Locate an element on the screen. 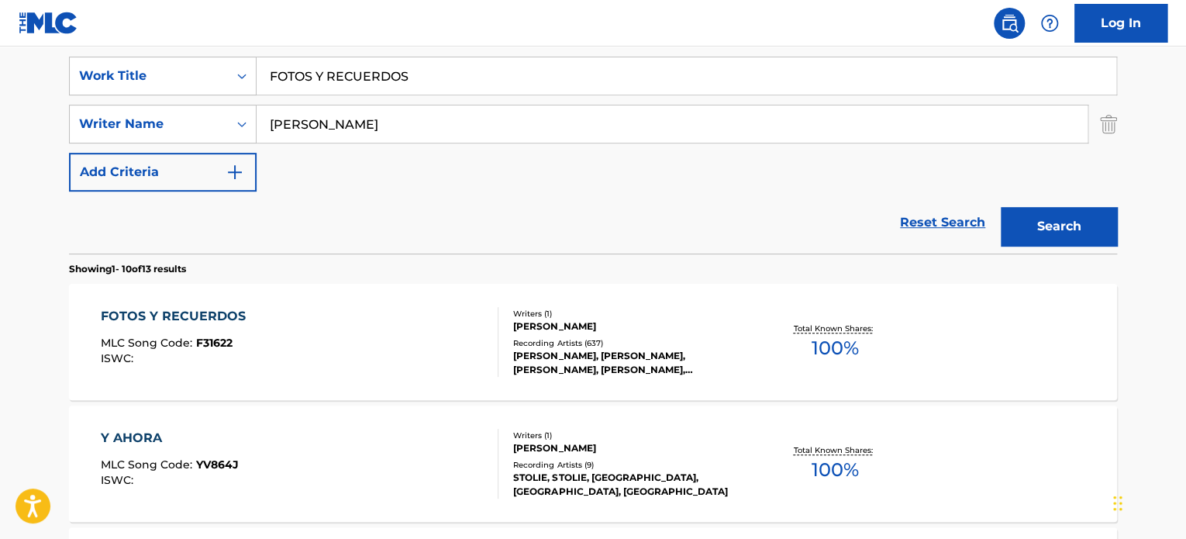 Image resolution: width=1186 pixels, height=539 pixels. div: Recording Artists ( 9 ) is located at coordinates (630, 464).